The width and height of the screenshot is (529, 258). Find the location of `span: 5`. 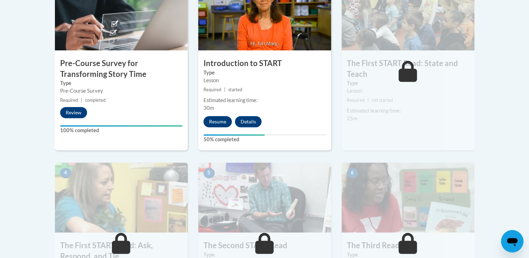

span: 5 is located at coordinates (209, 173).